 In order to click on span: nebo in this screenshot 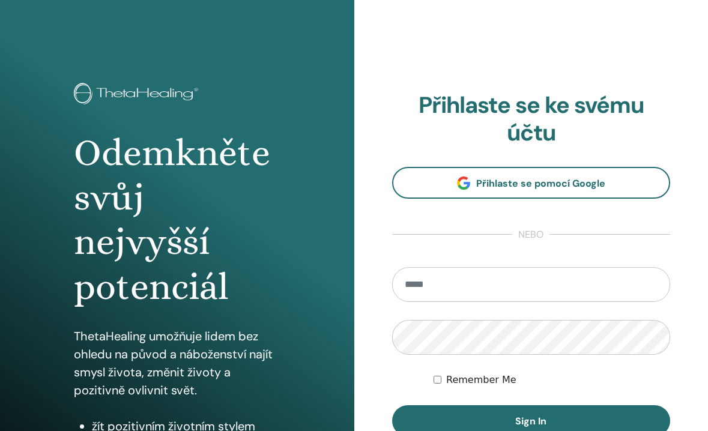, I will do `click(531, 235)`.